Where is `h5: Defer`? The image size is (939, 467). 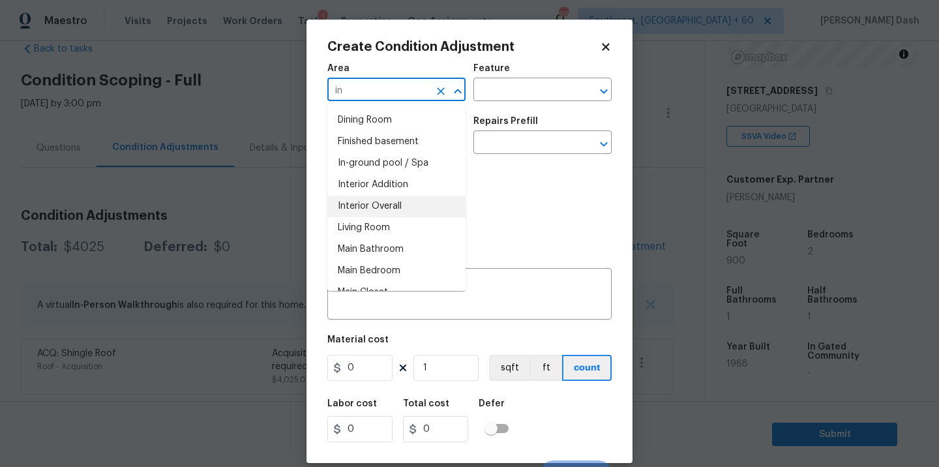
h5: Defer is located at coordinates (492, 404).